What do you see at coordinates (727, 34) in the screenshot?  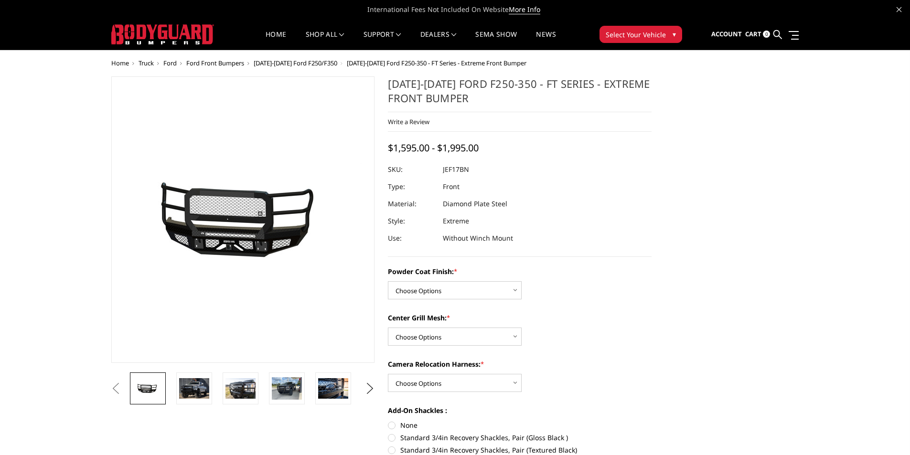 I see `a: Account` at bounding box center [727, 34].